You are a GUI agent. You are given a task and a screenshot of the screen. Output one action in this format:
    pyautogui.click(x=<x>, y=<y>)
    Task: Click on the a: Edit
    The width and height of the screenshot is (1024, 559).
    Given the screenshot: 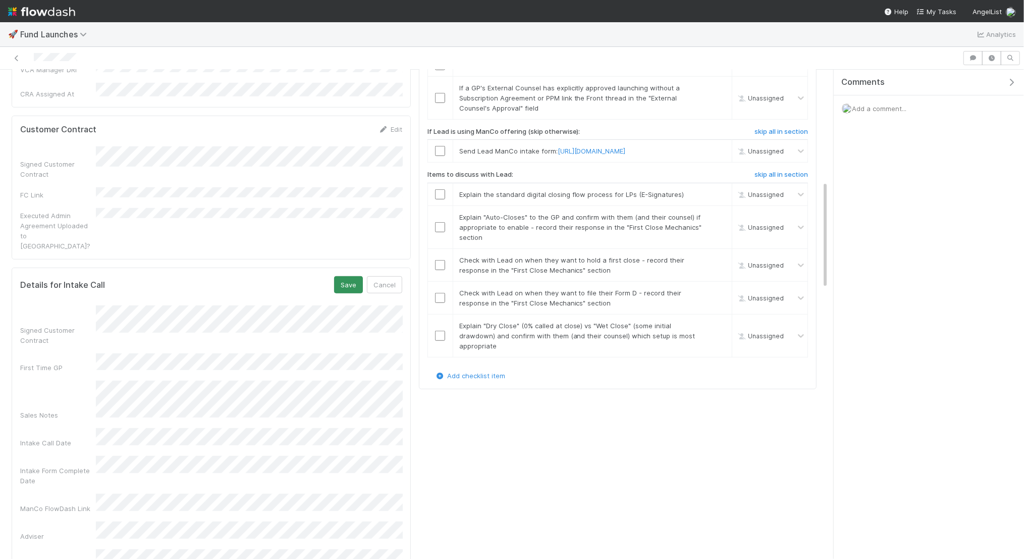 What is the action you would take?
    pyautogui.click(x=390, y=129)
    